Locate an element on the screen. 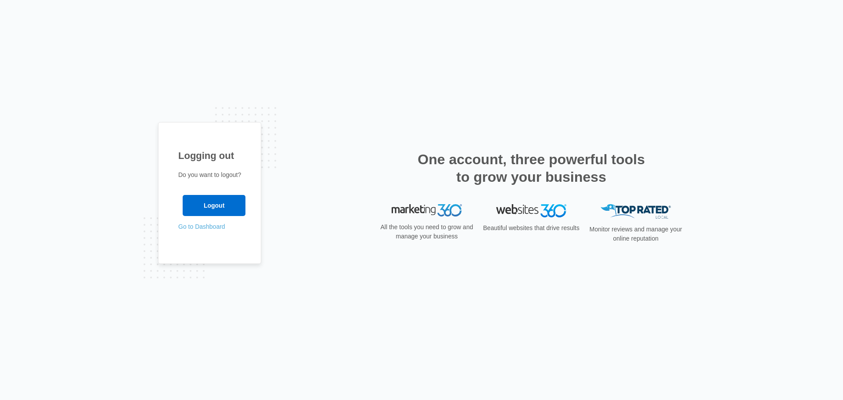 Image resolution: width=843 pixels, height=400 pixels. img: Marketing 360 is located at coordinates (427, 210).